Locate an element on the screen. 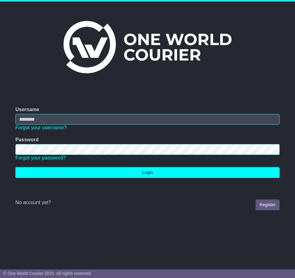  a: Forgot your password? is located at coordinates (41, 158).